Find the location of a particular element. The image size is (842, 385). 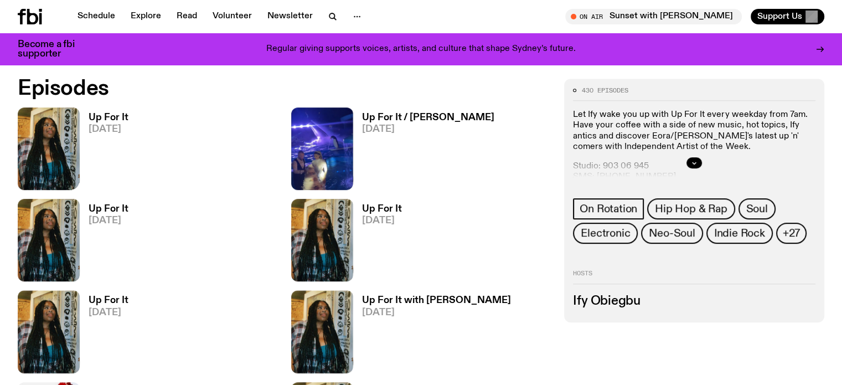

h3: Ify Obiegbu is located at coordinates (694, 301).